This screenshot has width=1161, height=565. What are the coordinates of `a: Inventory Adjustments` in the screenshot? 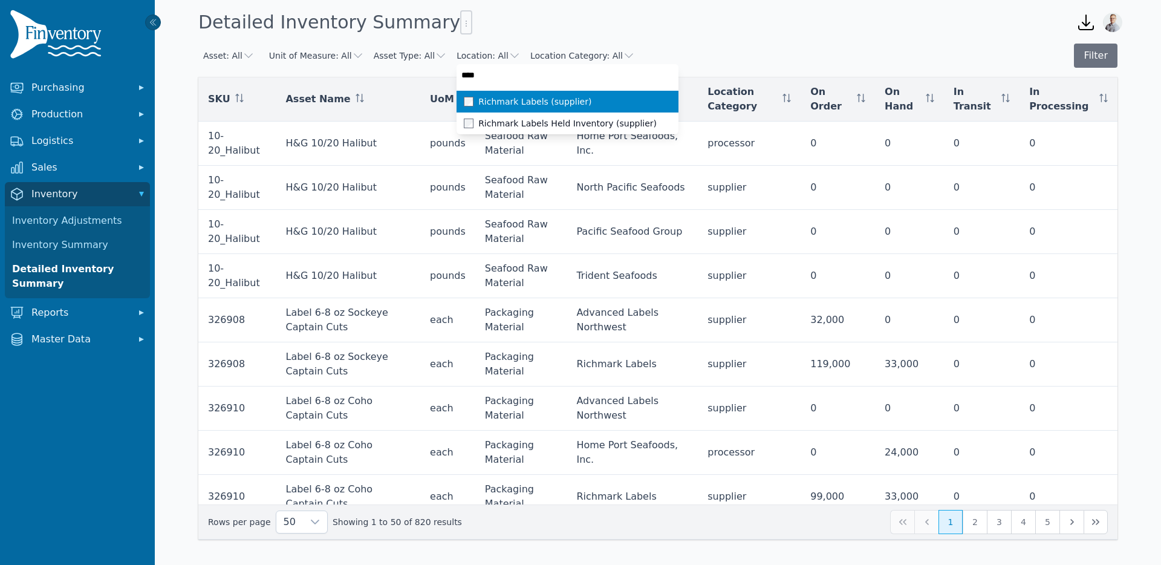 It's located at (77, 221).